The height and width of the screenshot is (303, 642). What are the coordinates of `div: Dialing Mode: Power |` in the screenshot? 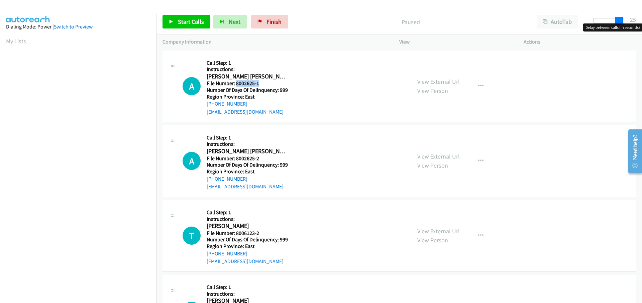 It's located at (78, 27).